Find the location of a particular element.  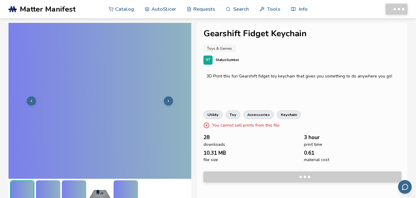

span: print time is located at coordinates (313, 144).